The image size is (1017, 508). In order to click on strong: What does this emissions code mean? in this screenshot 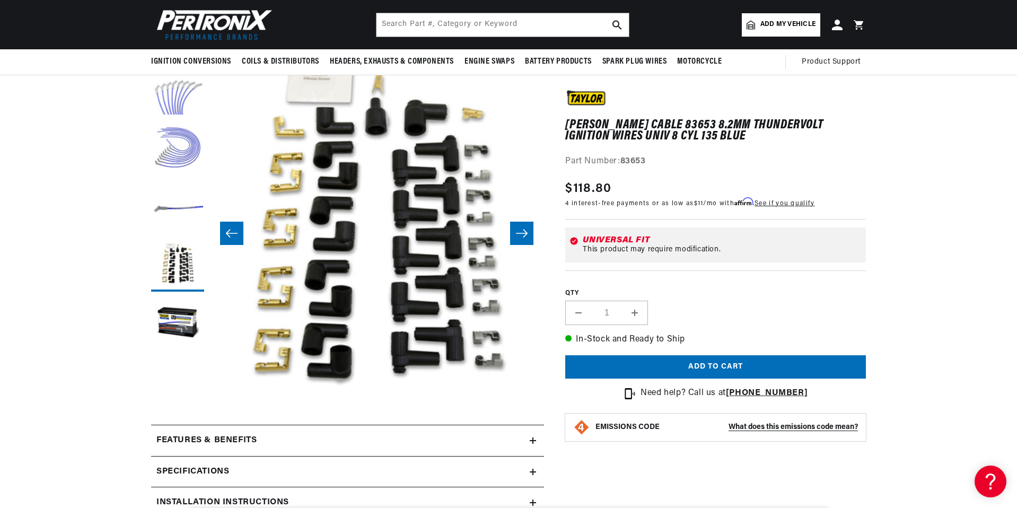, I will do `click(793, 427)`.